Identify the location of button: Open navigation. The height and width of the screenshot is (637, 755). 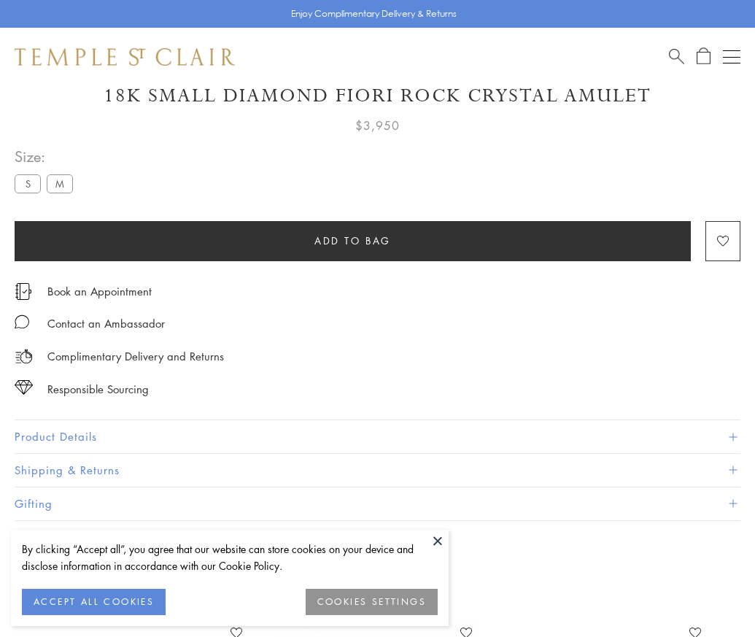
(732, 57).